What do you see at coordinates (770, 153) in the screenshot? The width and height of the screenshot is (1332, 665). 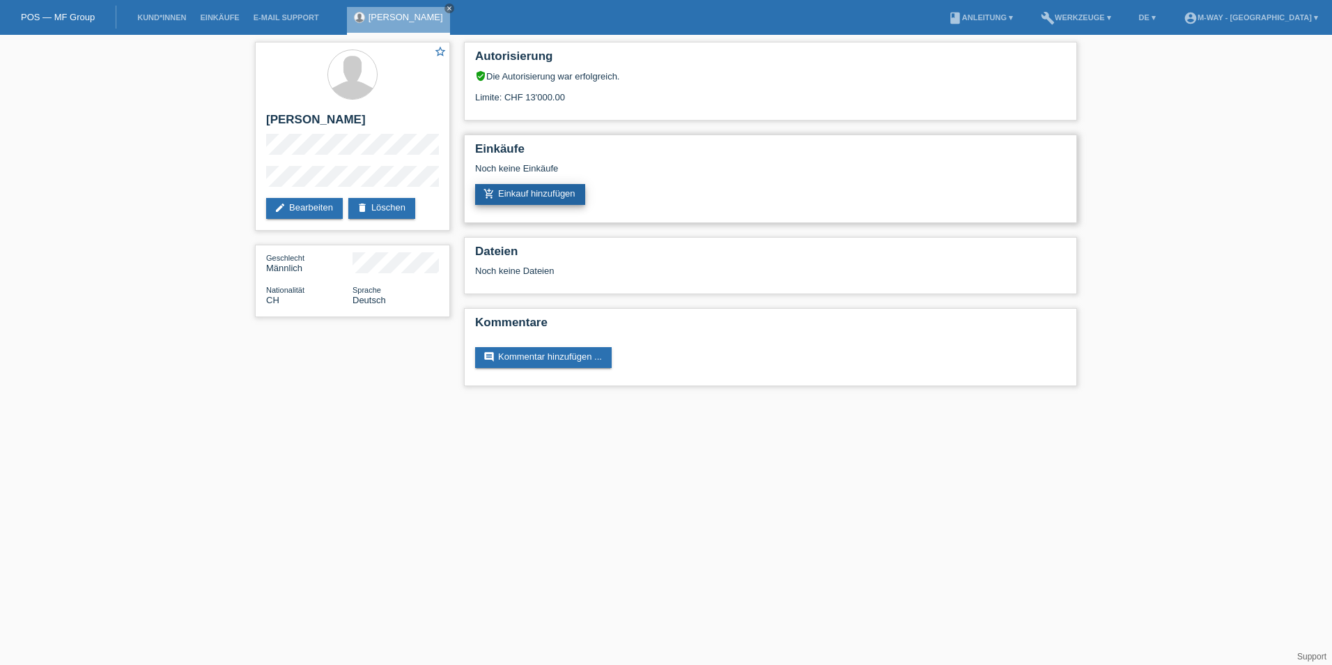 I see `h2: Einkäufe` at bounding box center [770, 153].